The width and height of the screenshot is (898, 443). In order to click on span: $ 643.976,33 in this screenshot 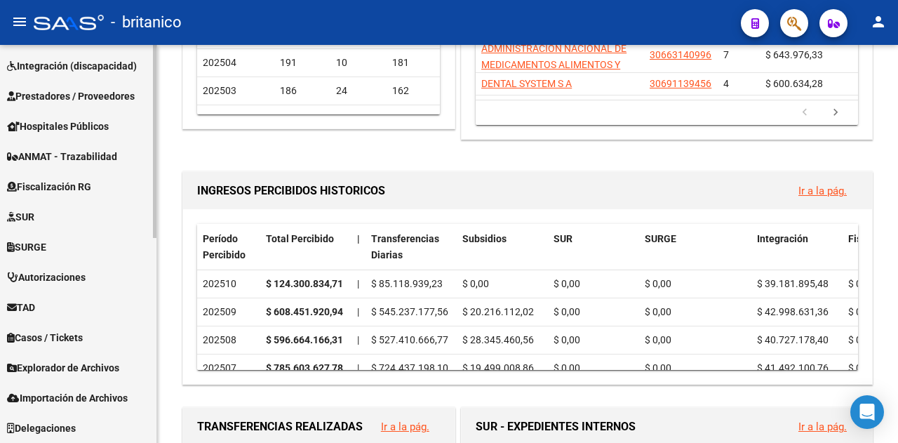, I will do `click(794, 55)`.